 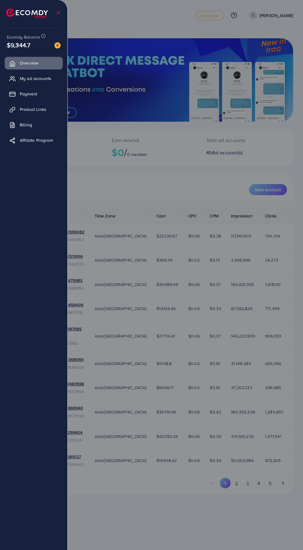 I want to click on a: Product Links, so click(x=34, y=109).